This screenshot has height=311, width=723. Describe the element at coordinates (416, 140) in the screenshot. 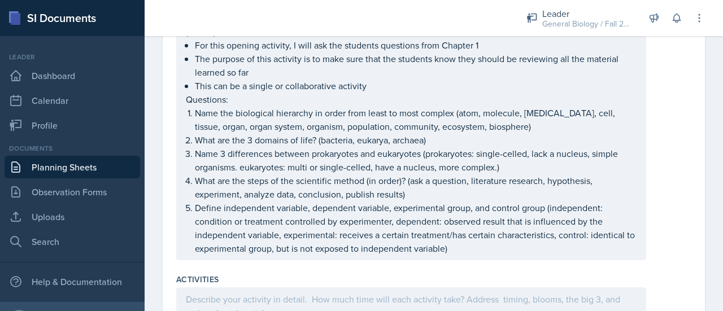

I see `p: What are the 3 domains of life? (bacteria, eukarya, archaea)` at that location.